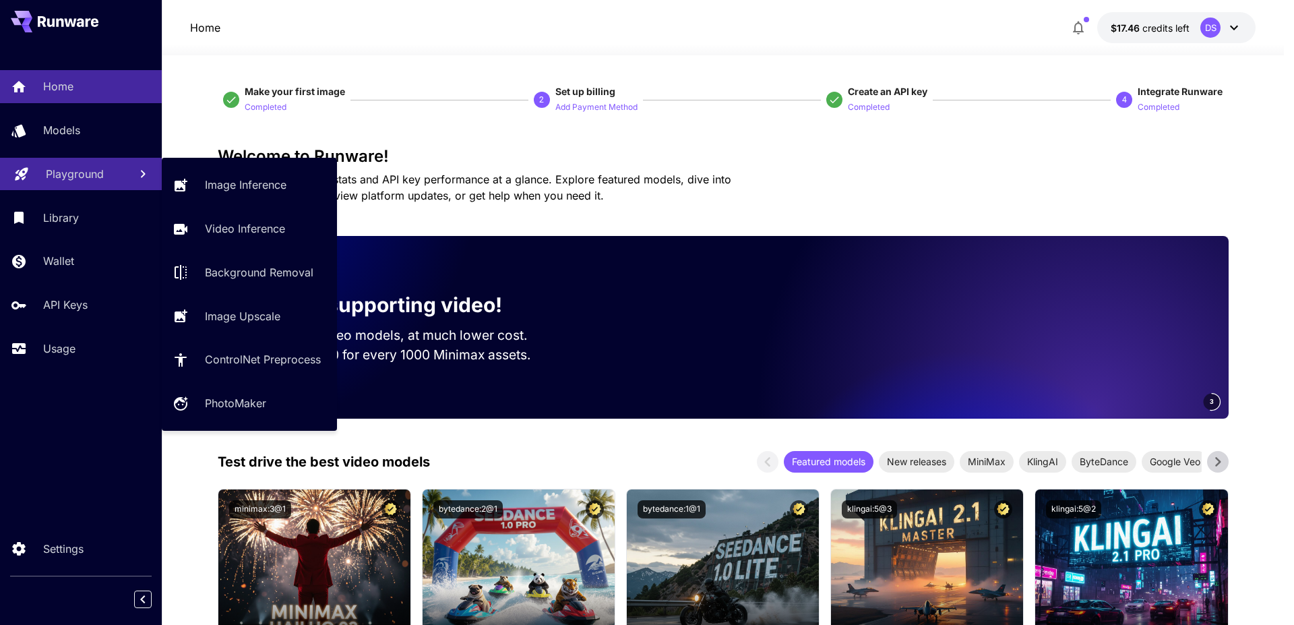 The height and width of the screenshot is (625, 1294). What do you see at coordinates (259, 272) in the screenshot?
I see `p: Background Removal` at bounding box center [259, 272].